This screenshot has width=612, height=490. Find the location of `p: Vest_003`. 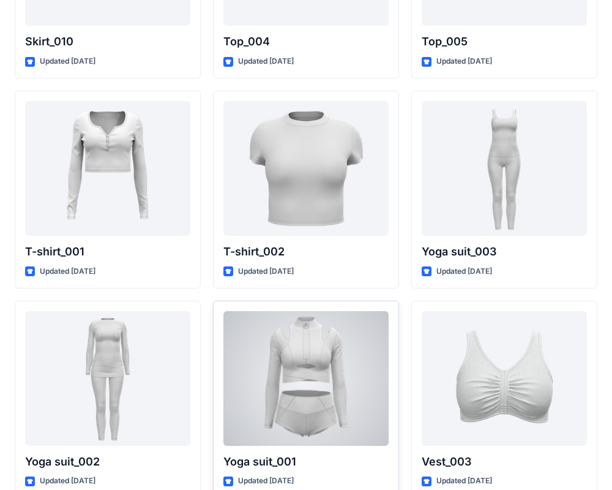

p: Vest_003 is located at coordinates (504, 462).